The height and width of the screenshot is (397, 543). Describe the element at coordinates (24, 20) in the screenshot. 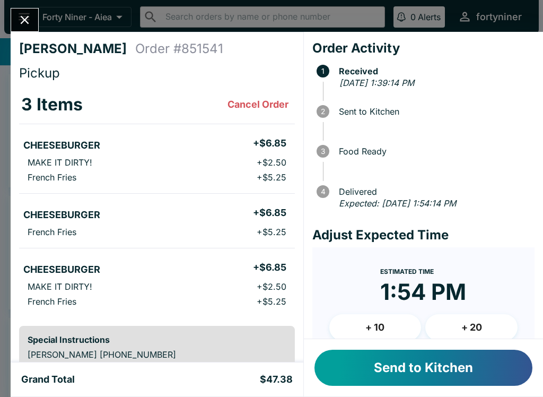

I see `button: Close` at that location.